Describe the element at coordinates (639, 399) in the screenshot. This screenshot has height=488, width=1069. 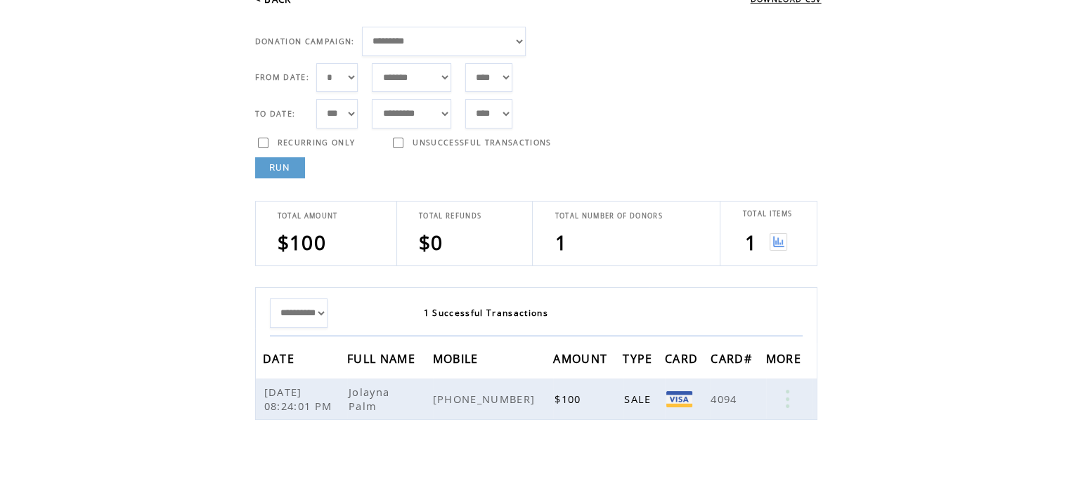
I see `span: SALE` at that location.